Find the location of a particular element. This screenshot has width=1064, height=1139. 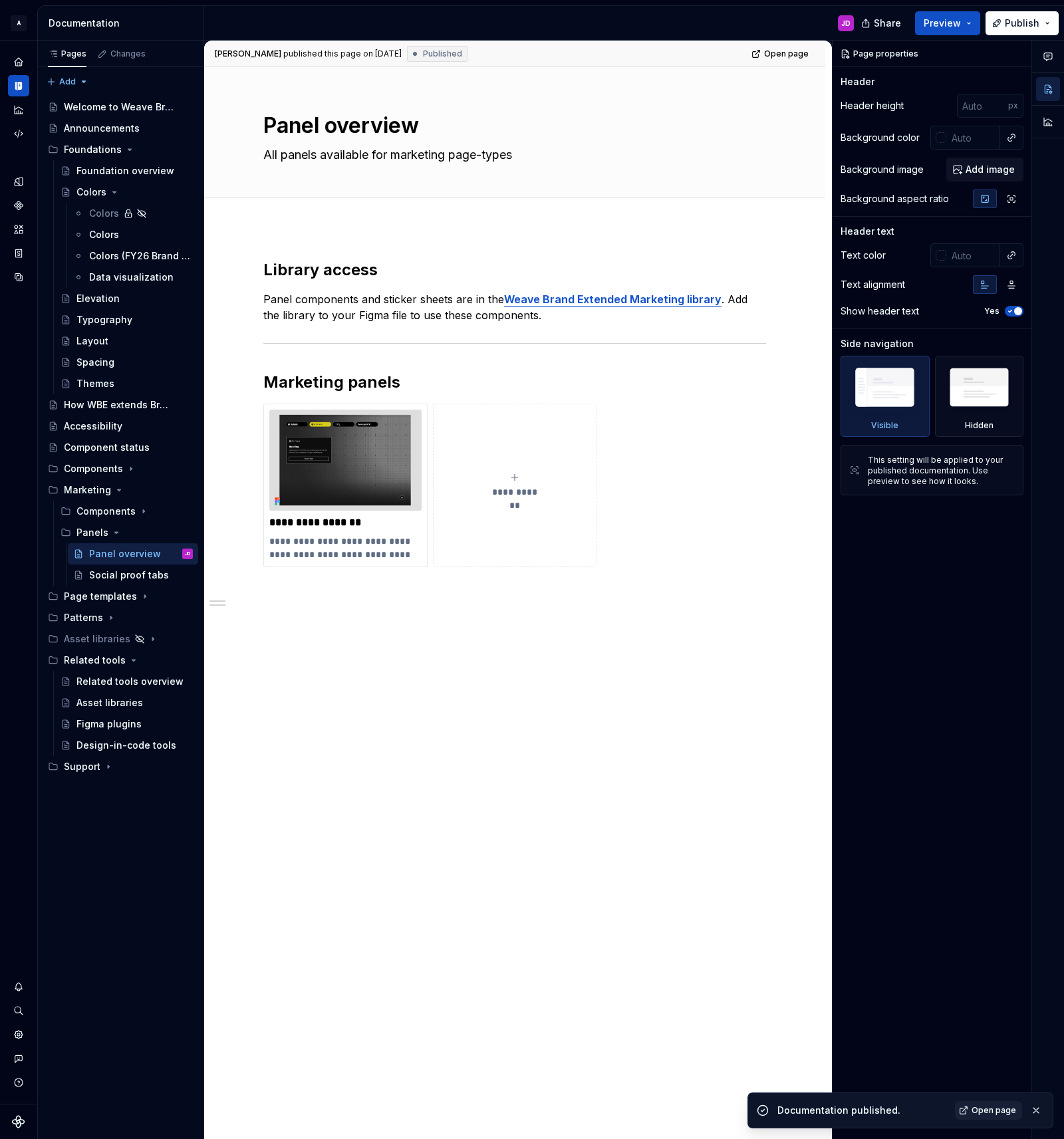

div: Header text is located at coordinates (867, 231).